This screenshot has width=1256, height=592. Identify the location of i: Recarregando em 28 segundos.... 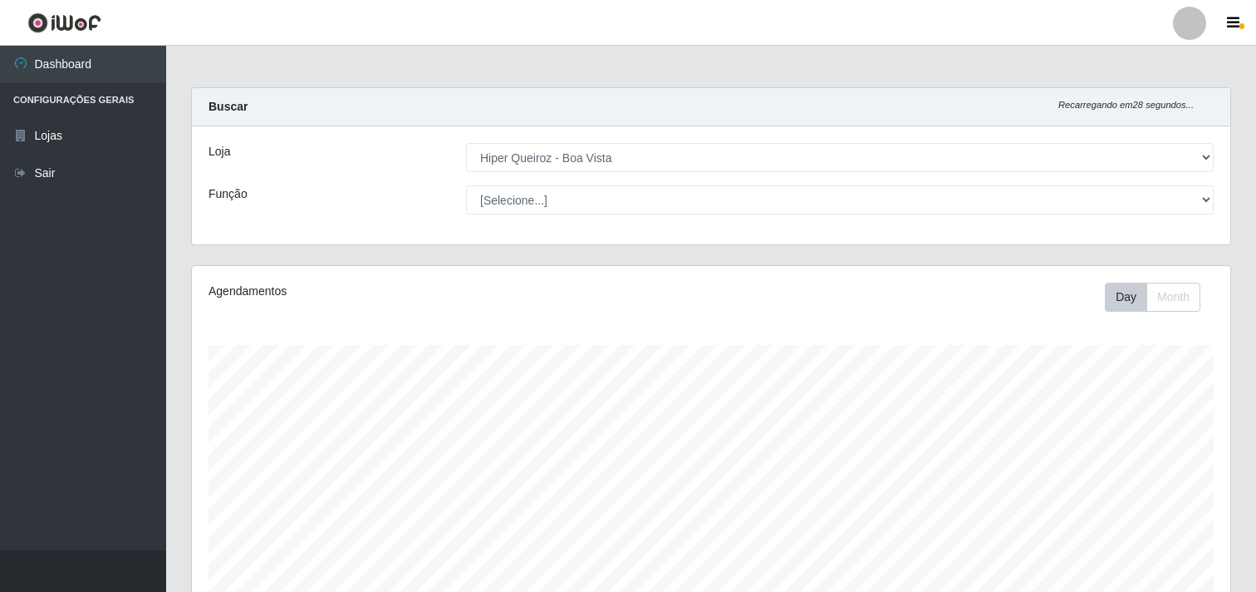
(1126, 105).